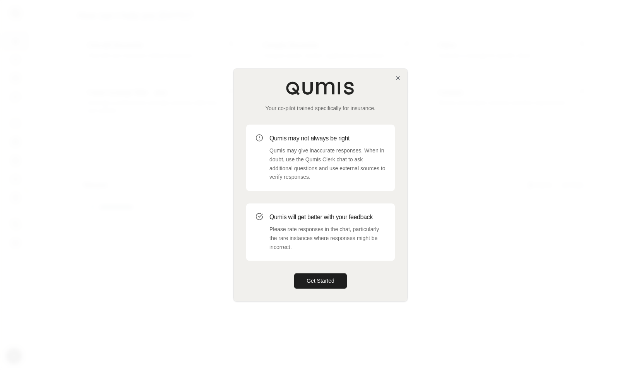 The height and width of the screenshot is (370, 641). Describe the element at coordinates (328, 163) in the screenshot. I see `p: Qumis may give inaccurate responses. When in doubt, use the Qumis Clerk chat to ask additional qu...` at that location.